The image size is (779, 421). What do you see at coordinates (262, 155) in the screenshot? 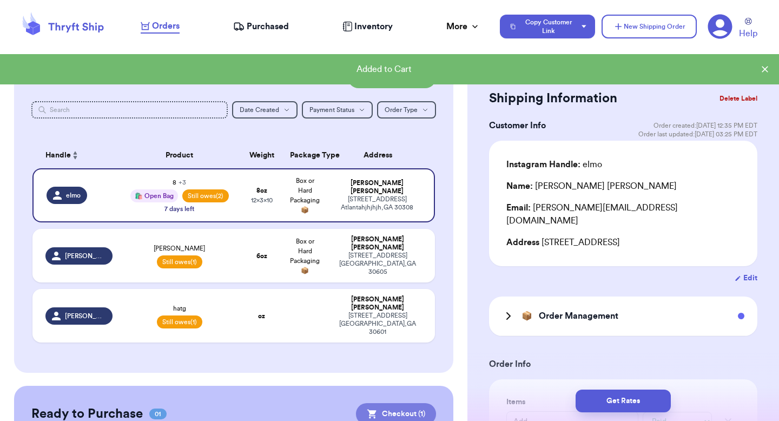
I see `th: Weight` at bounding box center [262, 155].